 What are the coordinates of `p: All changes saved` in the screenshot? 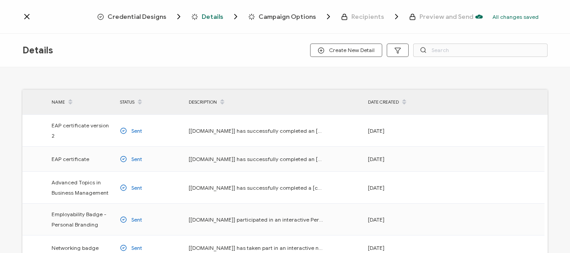 It's located at (515, 17).